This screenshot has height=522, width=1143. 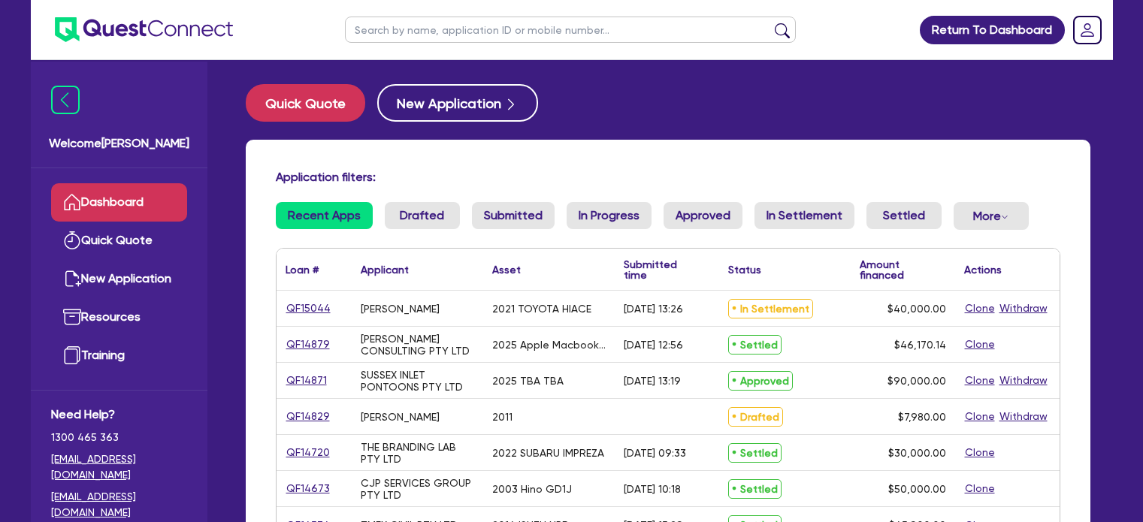 What do you see at coordinates (991, 216) in the screenshot?
I see `button: Dropdown toggle` at bounding box center [991, 216].